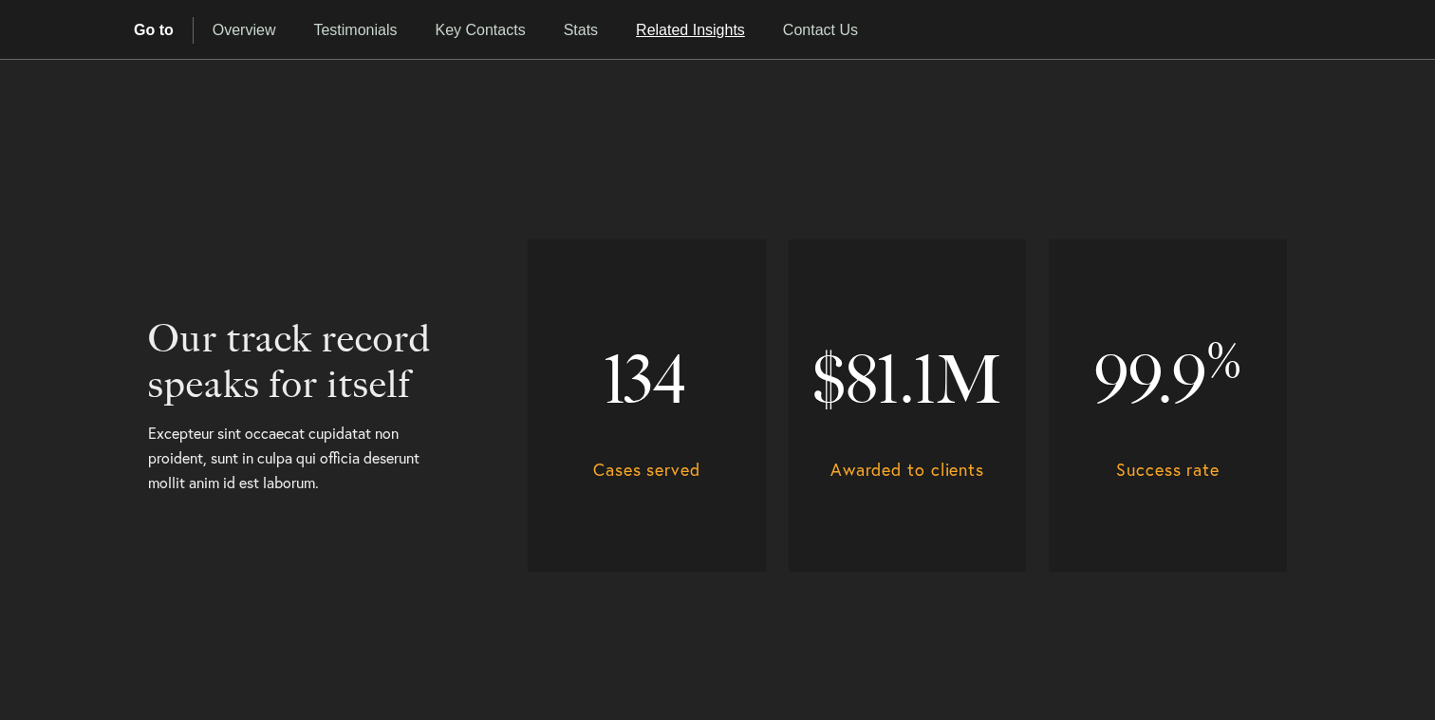 This screenshot has height=720, width=1435. What do you see at coordinates (908, 469) in the screenshot?
I see `span: Awarded to clients` at bounding box center [908, 469].